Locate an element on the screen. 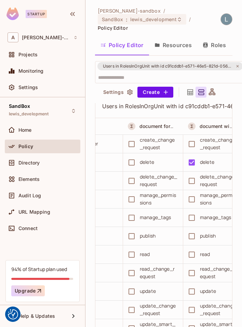 The image size is (242, 327). div: Startup is located at coordinates (36, 14).